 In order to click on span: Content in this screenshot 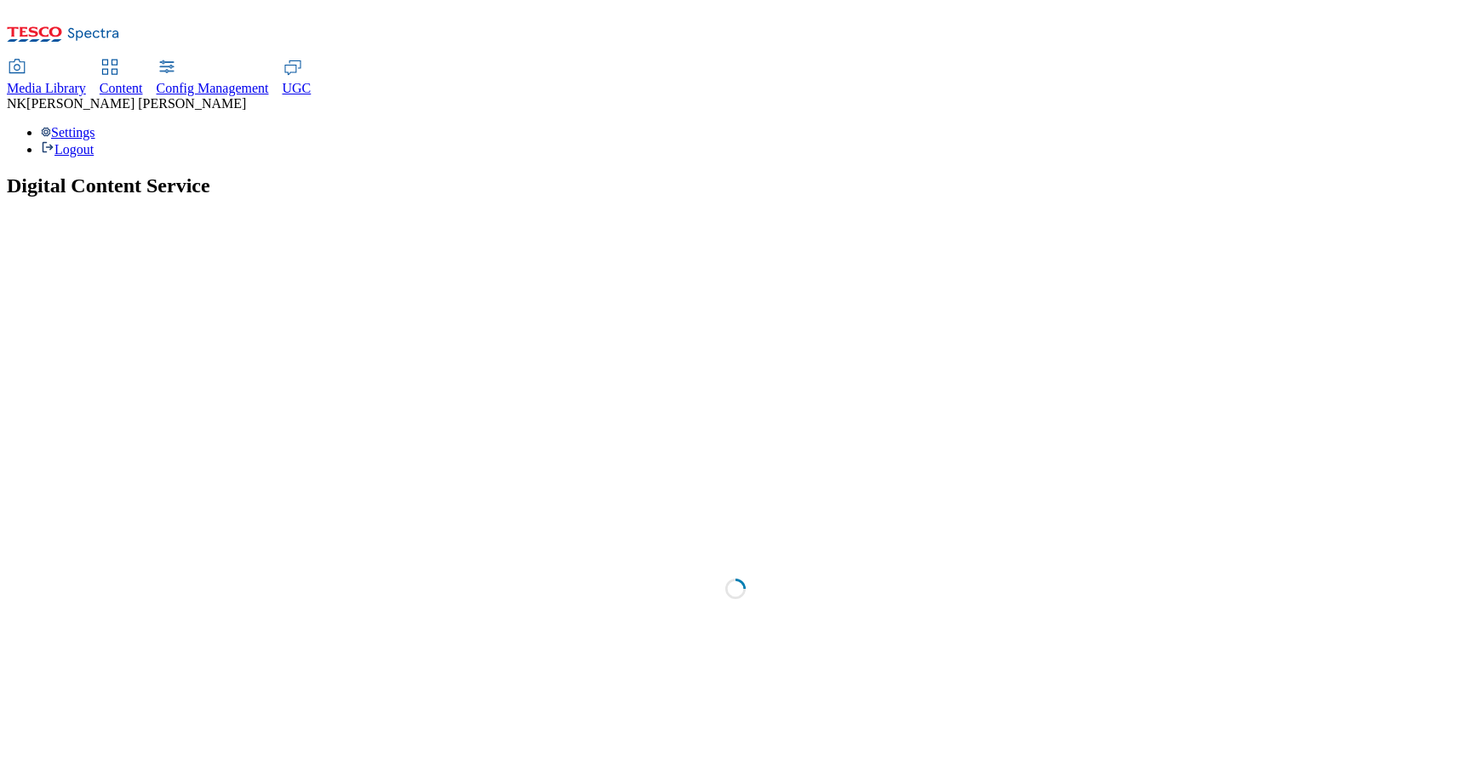, I will do `click(121, 88)`.